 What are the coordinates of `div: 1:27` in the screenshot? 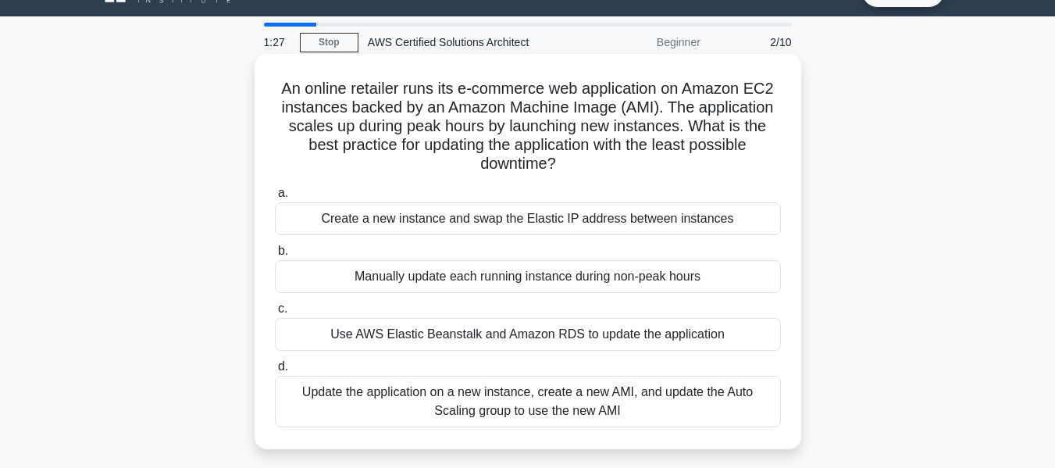 It's located at (277, 42).